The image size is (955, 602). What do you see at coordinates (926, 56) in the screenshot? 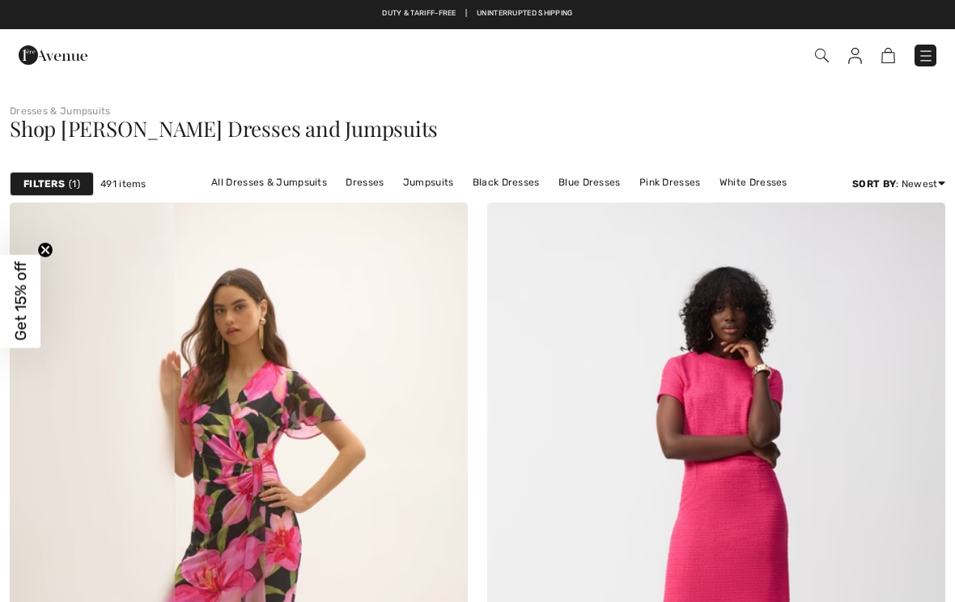
I see `img: Menu` at bounding box center [926, 56].